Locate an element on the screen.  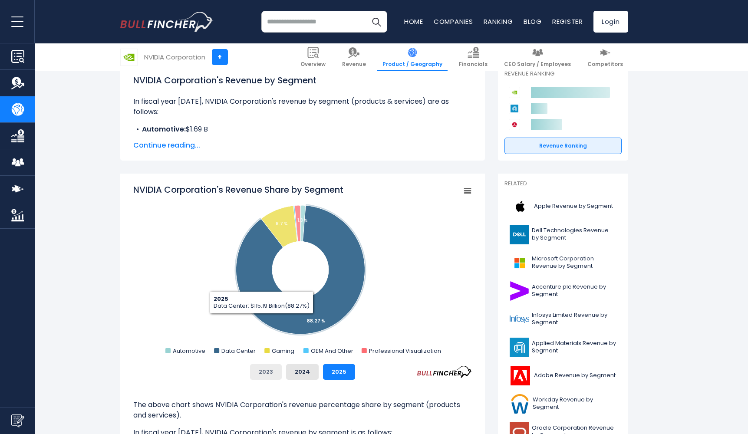
a: Applied Materials Revenue by Segment is located at coordinates (563, 347).